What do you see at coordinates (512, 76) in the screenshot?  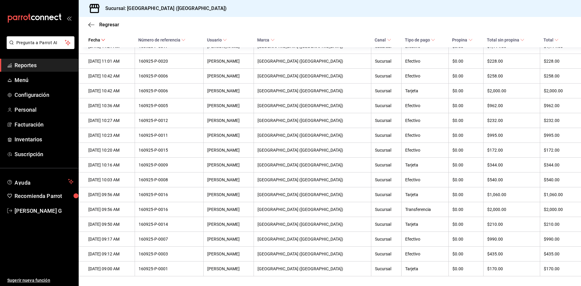 I see `div: $258.00` at bounding box center [512, 76].